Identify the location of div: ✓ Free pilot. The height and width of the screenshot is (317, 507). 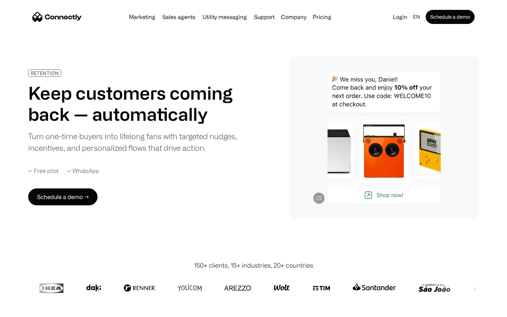
(43, 171).